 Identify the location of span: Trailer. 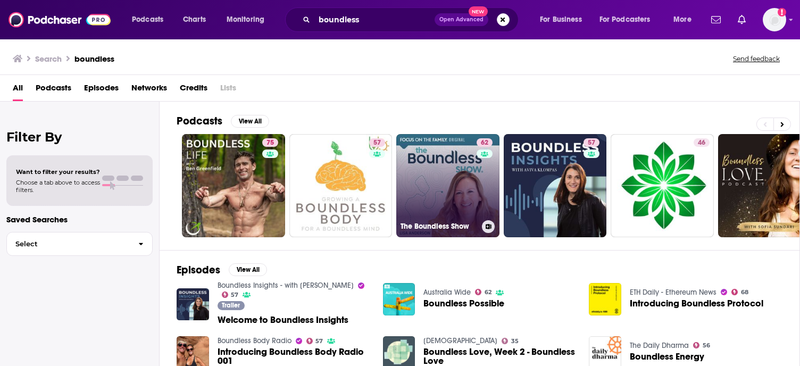
(231, 305).